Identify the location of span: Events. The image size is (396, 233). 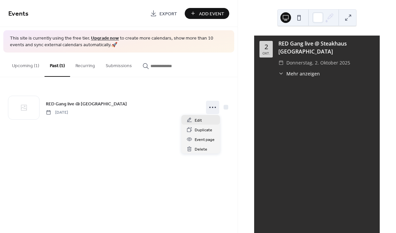
(18, 14).